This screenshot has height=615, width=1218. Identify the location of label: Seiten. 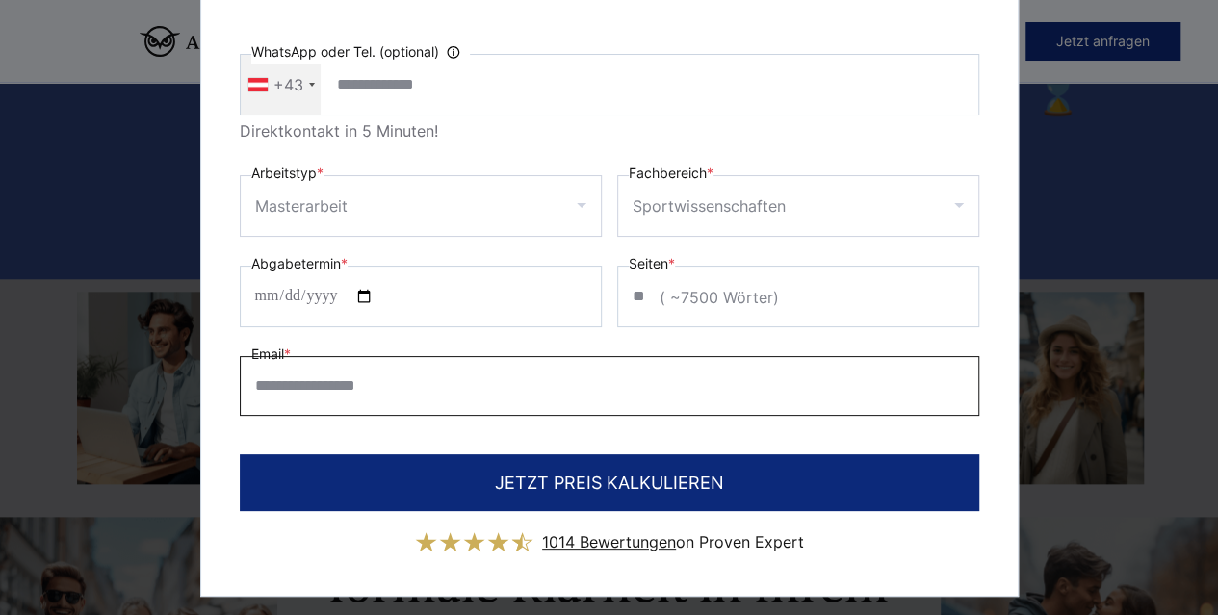
(652, 264).